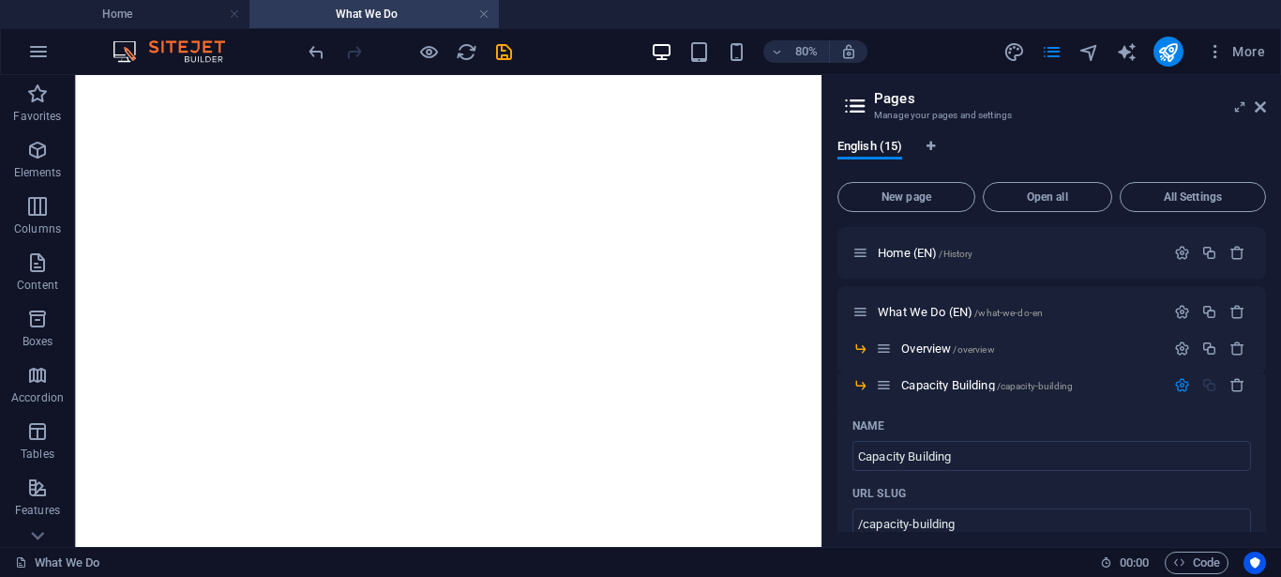 Image resolution: width=1281 pixels, height=577 pixels. I want to click on span: /capacity-building, so click(1035, 385).